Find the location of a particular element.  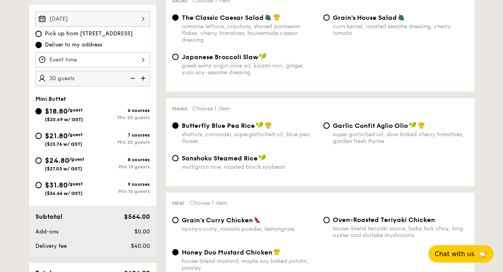

span: $0.00 is located at coordinates (142, 232).